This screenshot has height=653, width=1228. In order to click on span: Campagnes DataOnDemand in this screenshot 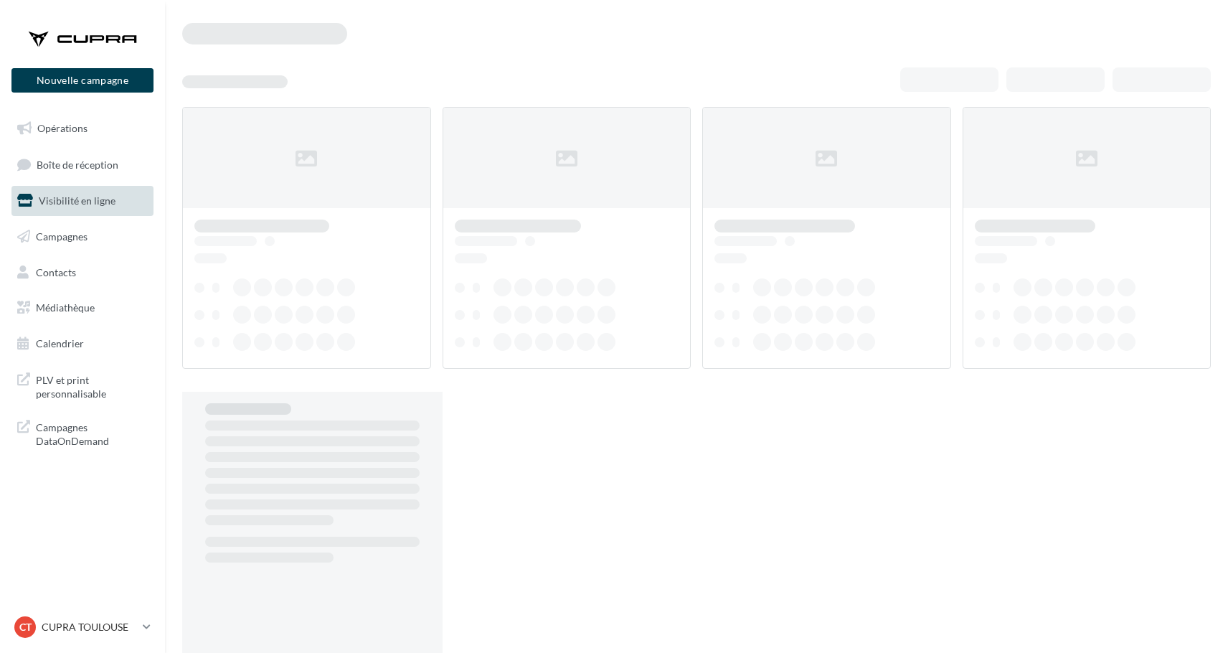, I will do `click(92, 433)`.